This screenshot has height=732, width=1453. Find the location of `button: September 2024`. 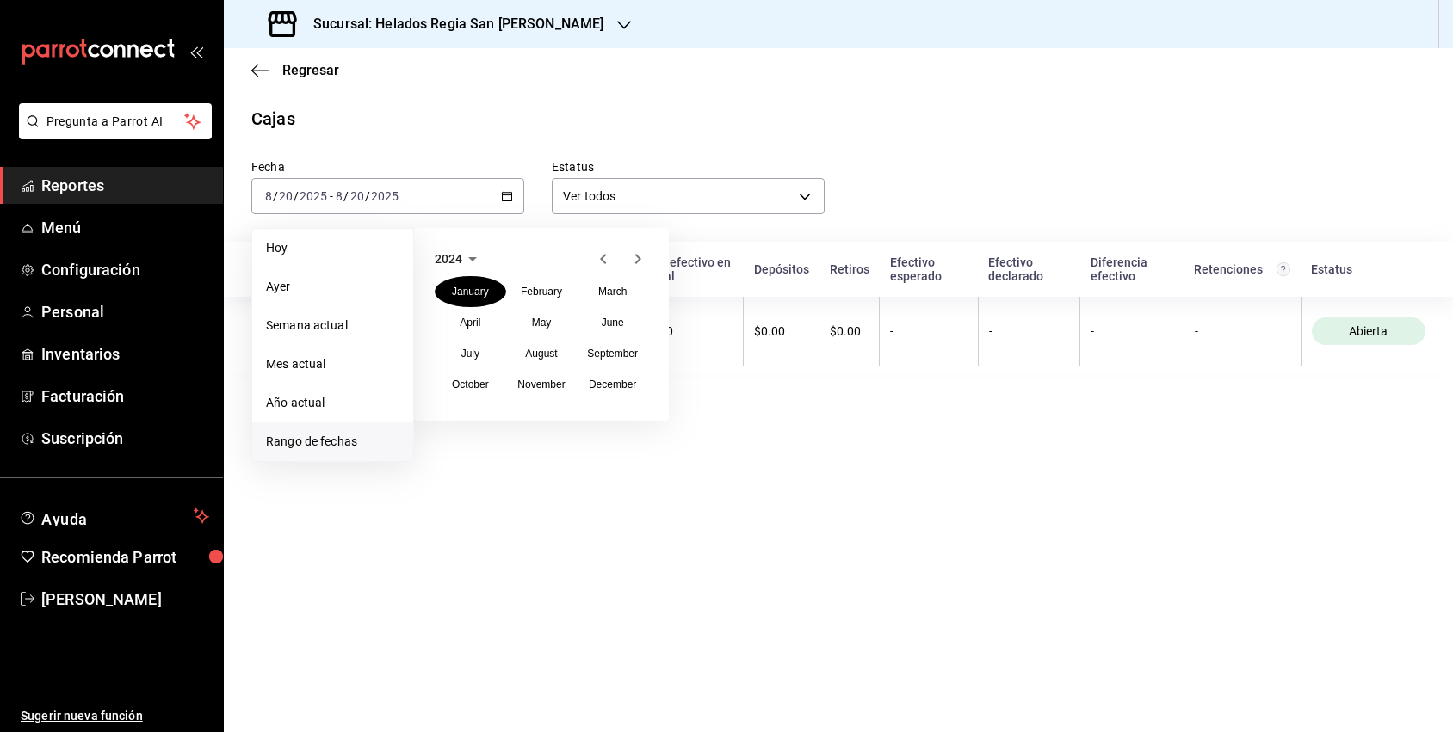

button: September 2024 is located at coordinates (612, 354).